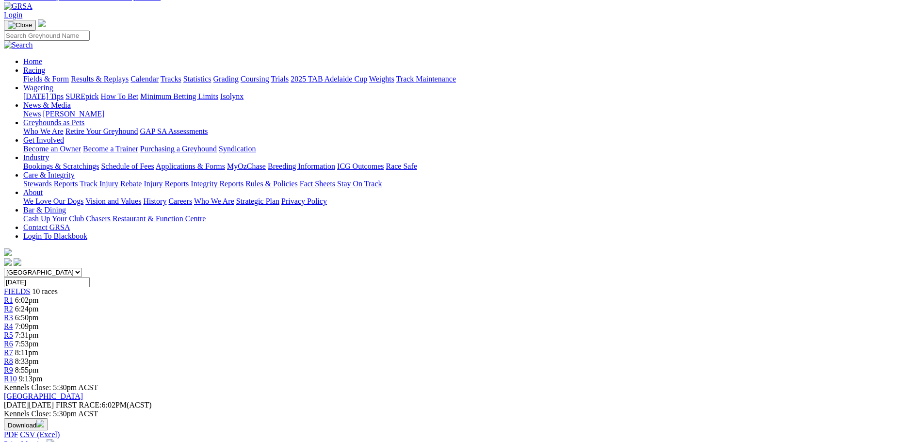 The width and height of the screenshot is (924, 442). What do you see at coordinates (82, 96) in the screenshot?
I see `a: SUREpick` at bounding box center [82, 96].